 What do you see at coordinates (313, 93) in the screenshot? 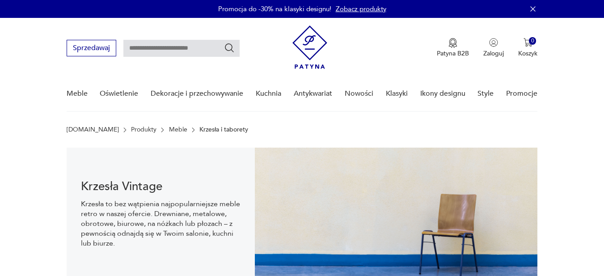
I see `a: Antykwariat` at bounding box center [313, 93].